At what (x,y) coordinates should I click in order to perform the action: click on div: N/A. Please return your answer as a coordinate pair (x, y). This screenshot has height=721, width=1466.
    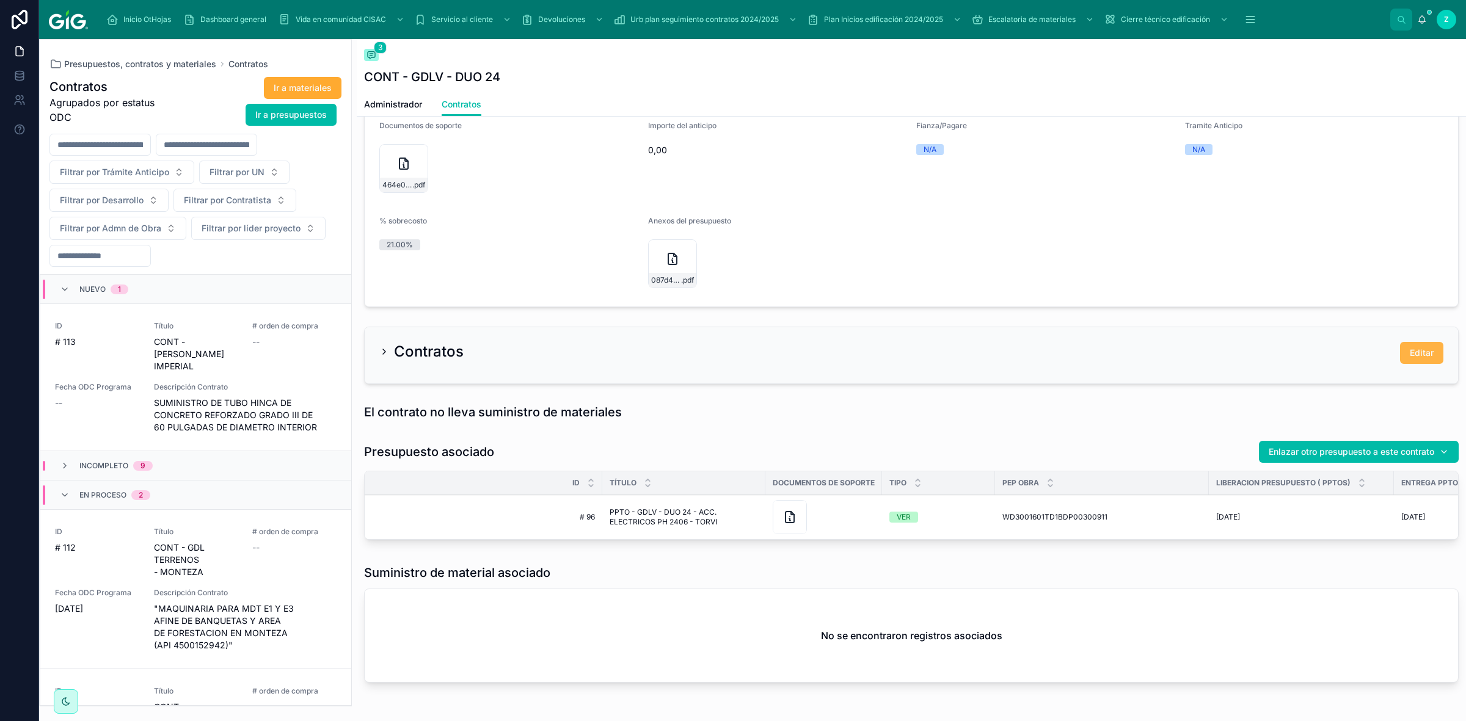
    Looking at the image, I should click on (930, 150).